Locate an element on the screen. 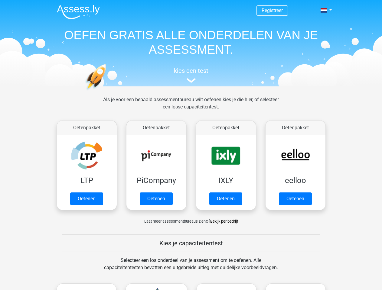 This screenshot has width=382, height=290. img: assessment is located at coordinates (191, 80).